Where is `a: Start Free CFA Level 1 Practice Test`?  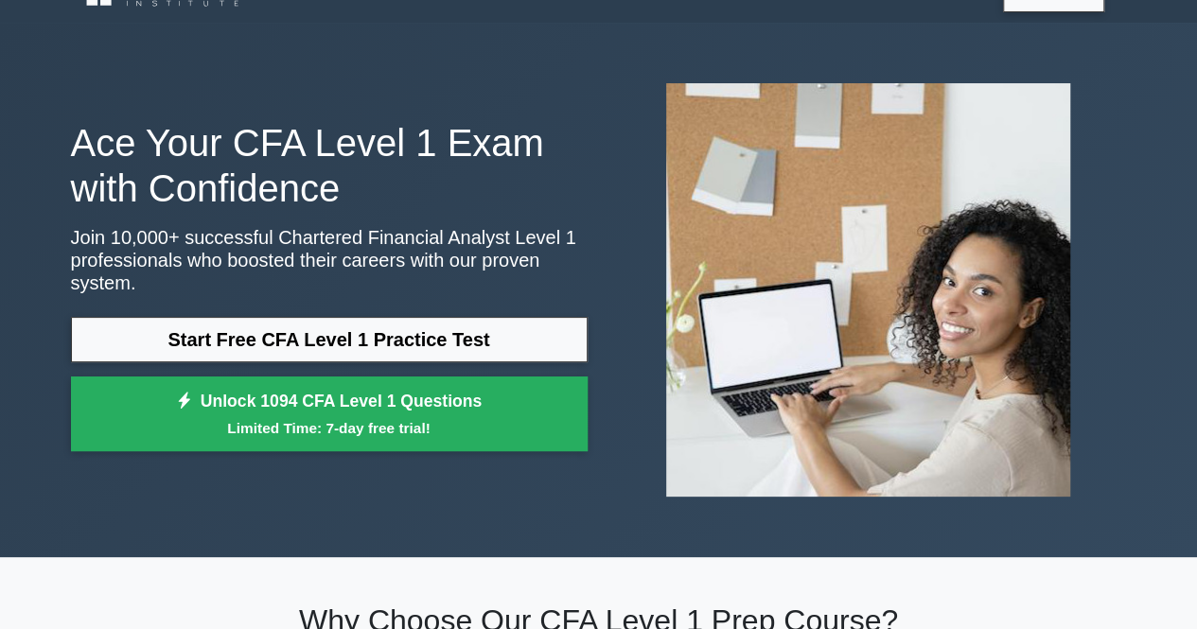 a: Start Free CFA Level 1 Practice Test is located at coordinates (329, 340).